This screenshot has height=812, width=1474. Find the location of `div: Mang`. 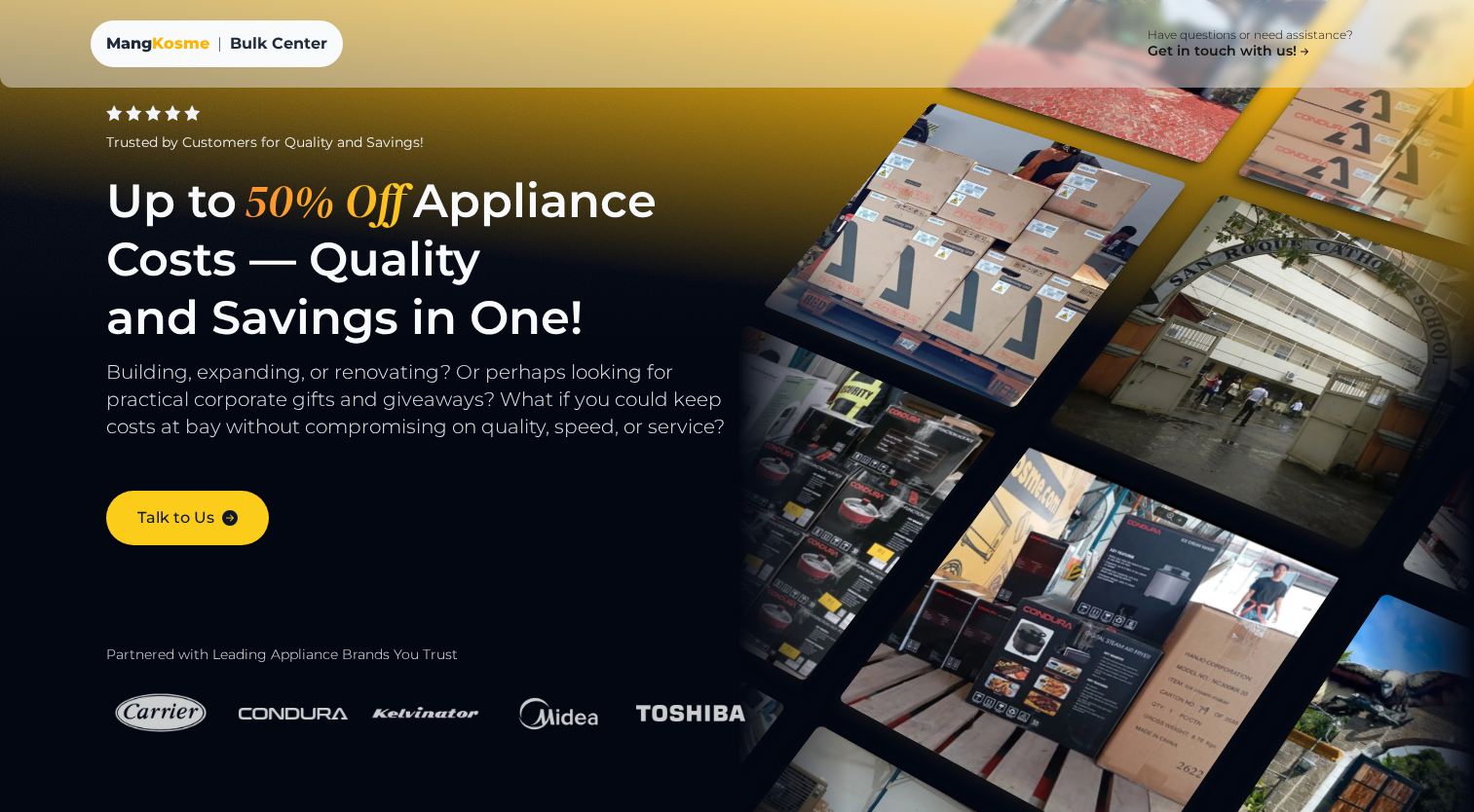

div: Mang is located at coordinates (158, 44).